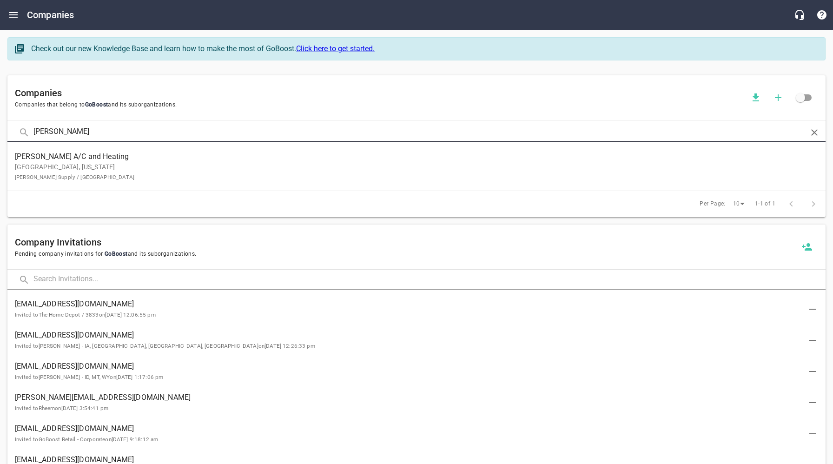 This screenshot has height=464, width=833. I want to click on span: 1-1 of 1, so click(765, 204).